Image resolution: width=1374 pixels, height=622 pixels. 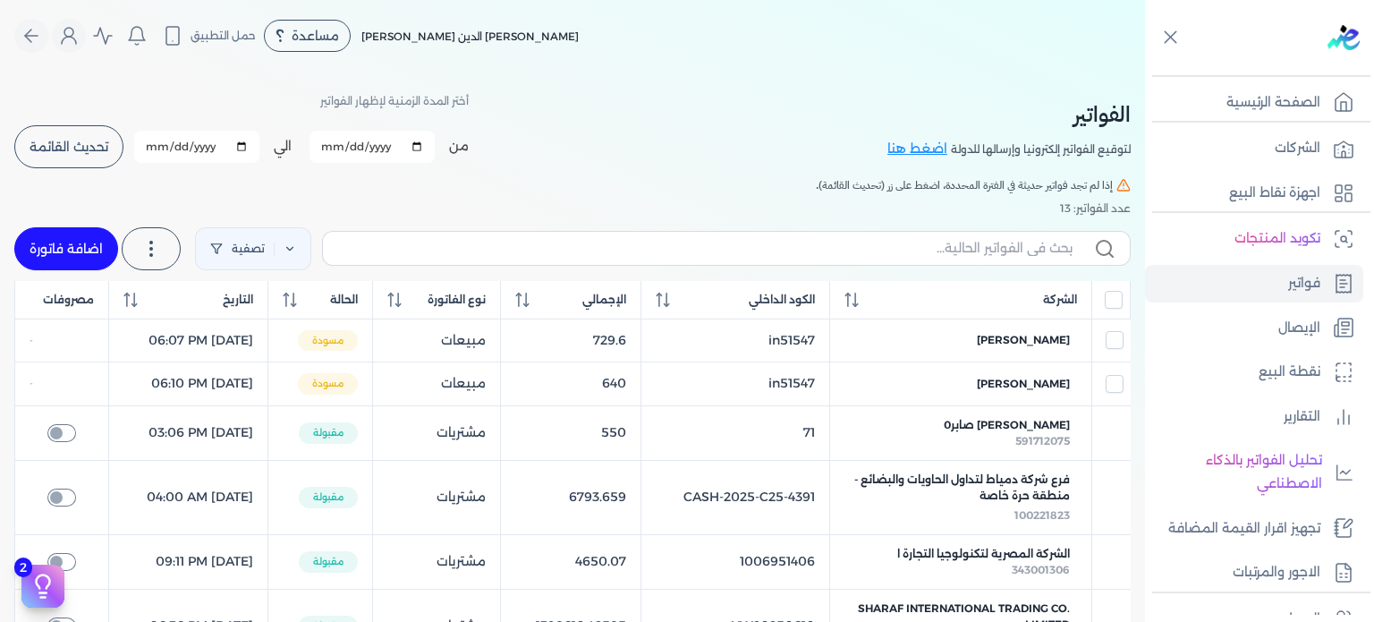 What do you see at coordinates (705, 248) in the screenshot?
I see `input: بحث في الفواتير الحالية...` at bounding box center [705, 248].